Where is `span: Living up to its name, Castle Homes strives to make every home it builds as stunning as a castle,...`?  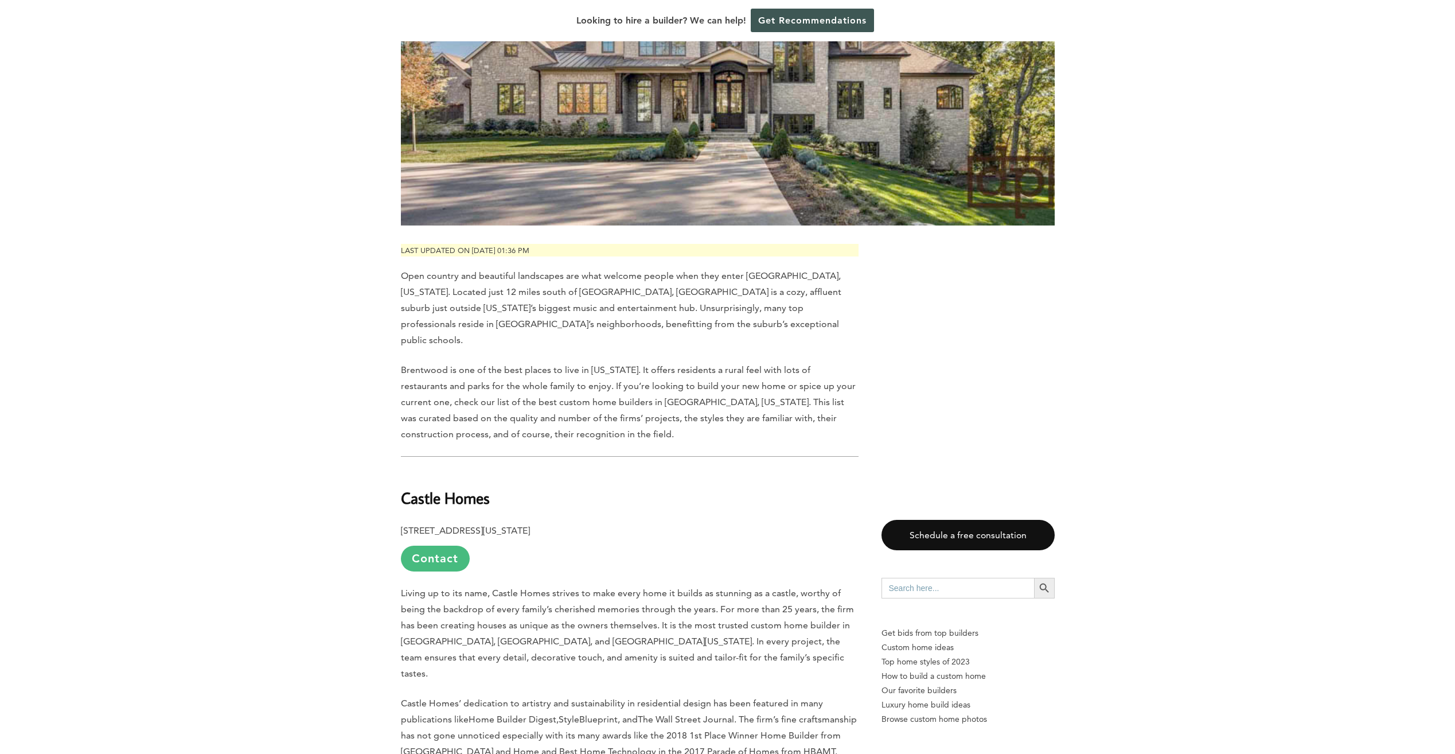 span: Living up to its name, Castle Homes strives to make every home it builds as stunning as a castle,... is located at coordinates (628, 633).